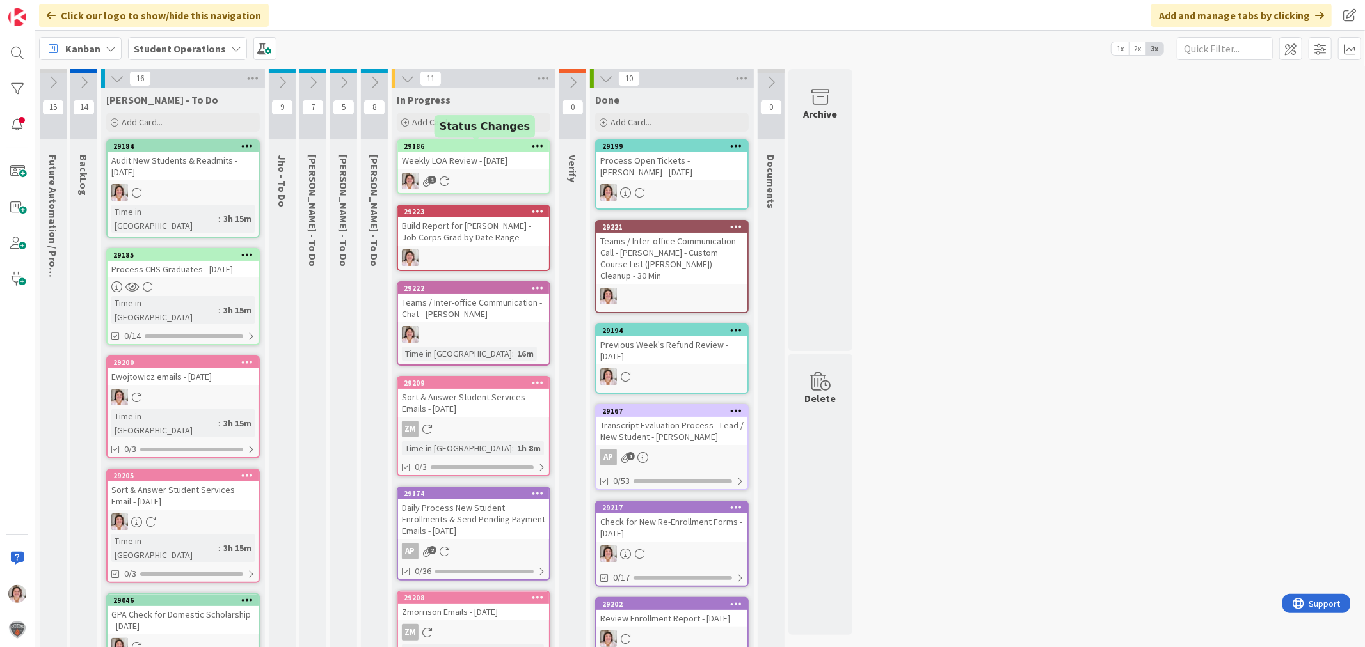 The height and width of the screenshot is (647, 1365). I want to click on div: 29174, so click(473, 494).